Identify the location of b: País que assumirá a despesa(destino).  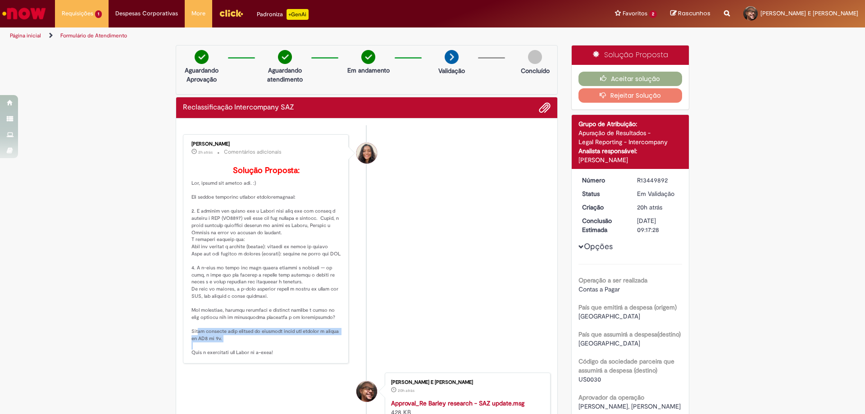
(629, 334).